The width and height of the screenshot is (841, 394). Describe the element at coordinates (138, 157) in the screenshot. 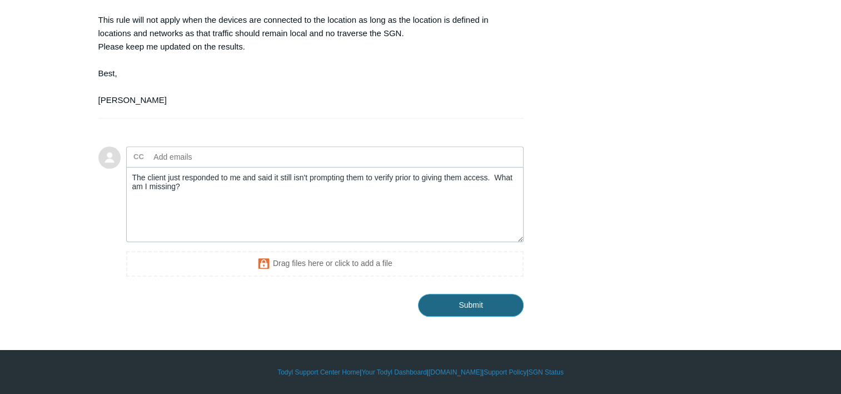

I see `label: CC` at that location.